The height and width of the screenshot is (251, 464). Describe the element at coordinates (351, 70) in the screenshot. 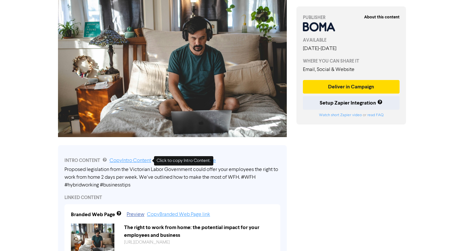

I see `div: Email, Social & Website` at that location.